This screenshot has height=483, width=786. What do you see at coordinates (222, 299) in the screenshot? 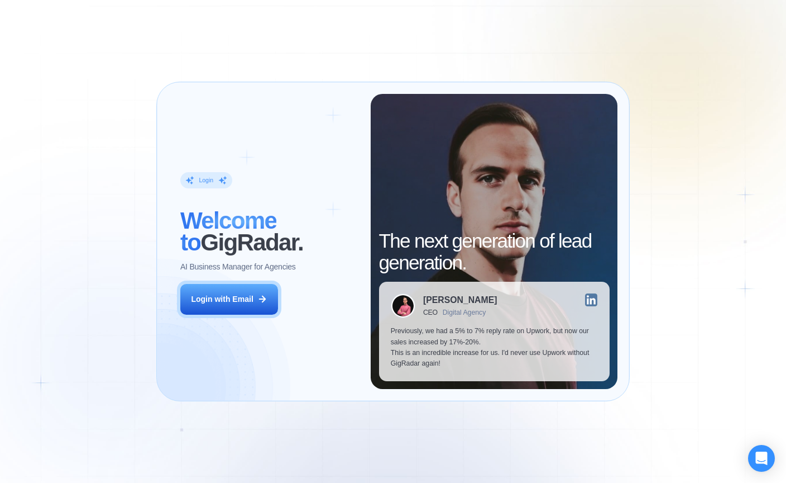
I see `div: Login with Email` at bounding box center [222, 299].